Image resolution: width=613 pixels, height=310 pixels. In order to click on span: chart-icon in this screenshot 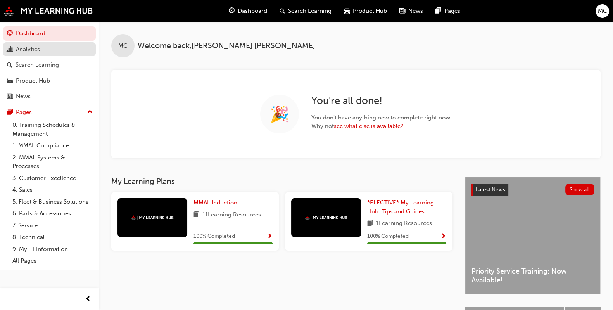, I will do `click(10, 50)`.